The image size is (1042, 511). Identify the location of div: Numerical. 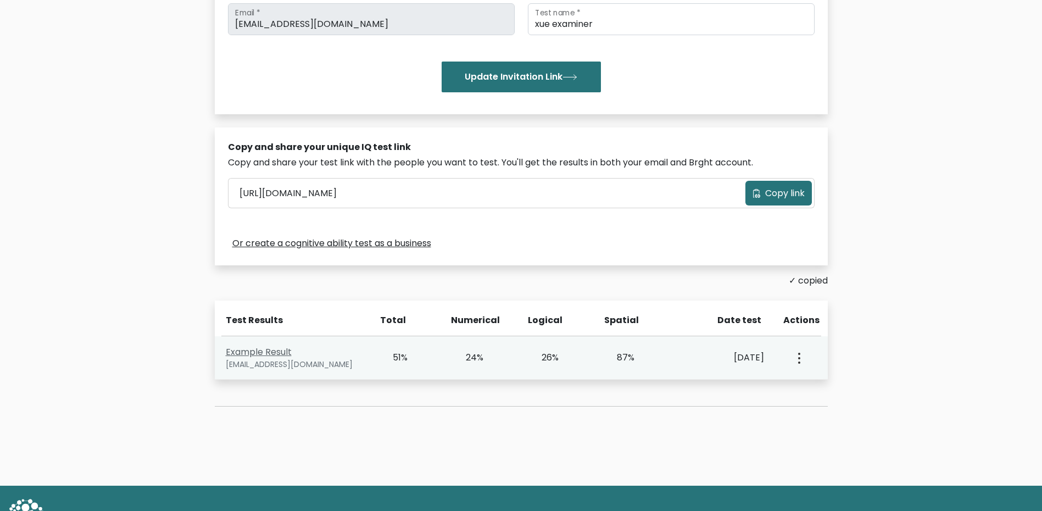
(467, 320).